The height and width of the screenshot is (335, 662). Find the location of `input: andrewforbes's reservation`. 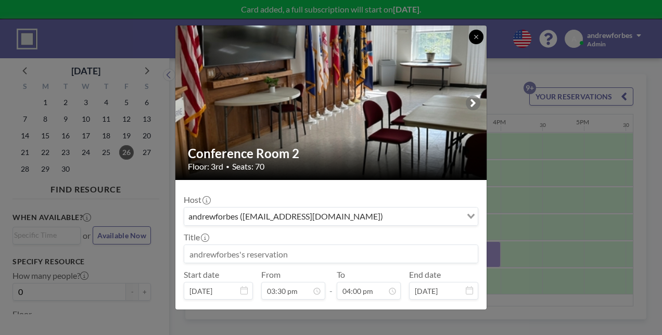

input: andrewforbes's reservation is located at coordinates (331, 254).